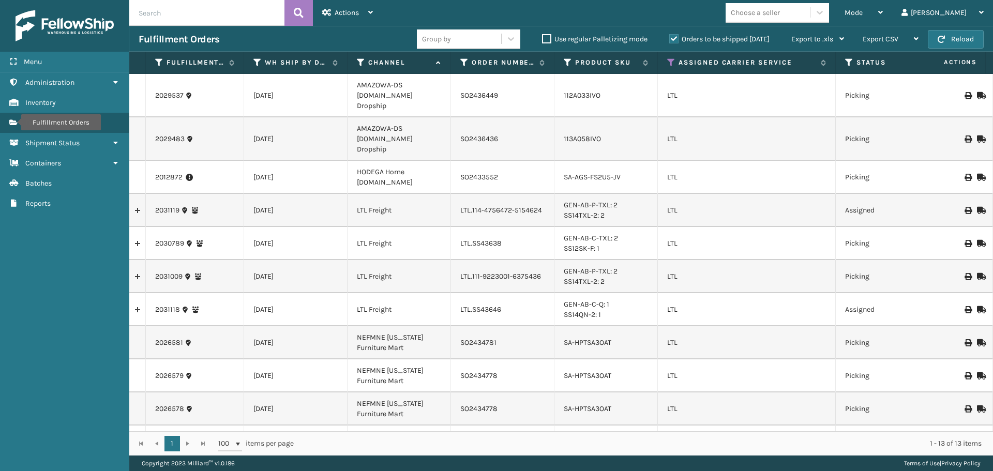  What do you see at coordinates (50, 82) in the screenshot?
I see `span: Administration` at bounding box center [50, 82].